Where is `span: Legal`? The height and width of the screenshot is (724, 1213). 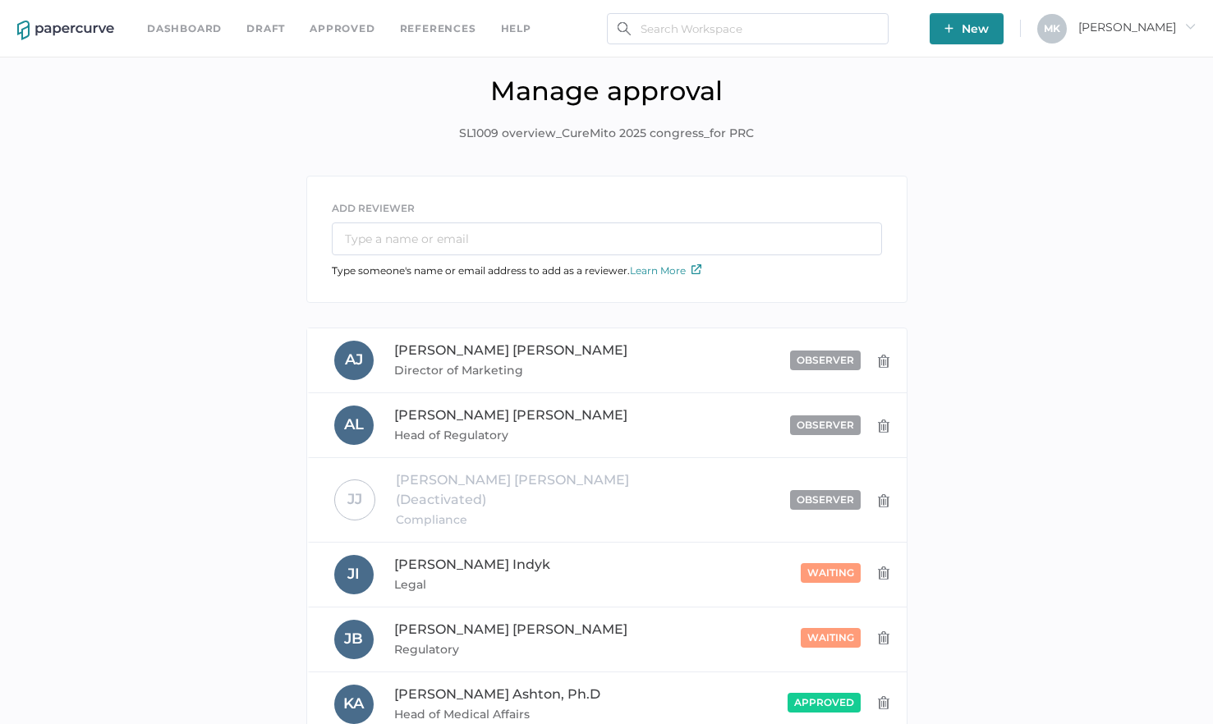 span: Legal is located at coordinates (518, 585).